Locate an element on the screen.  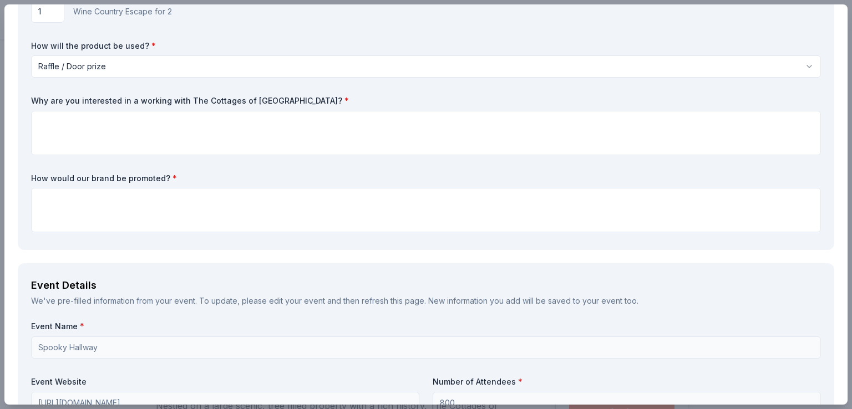
label: Event Website is located at coordinates (225, 382).